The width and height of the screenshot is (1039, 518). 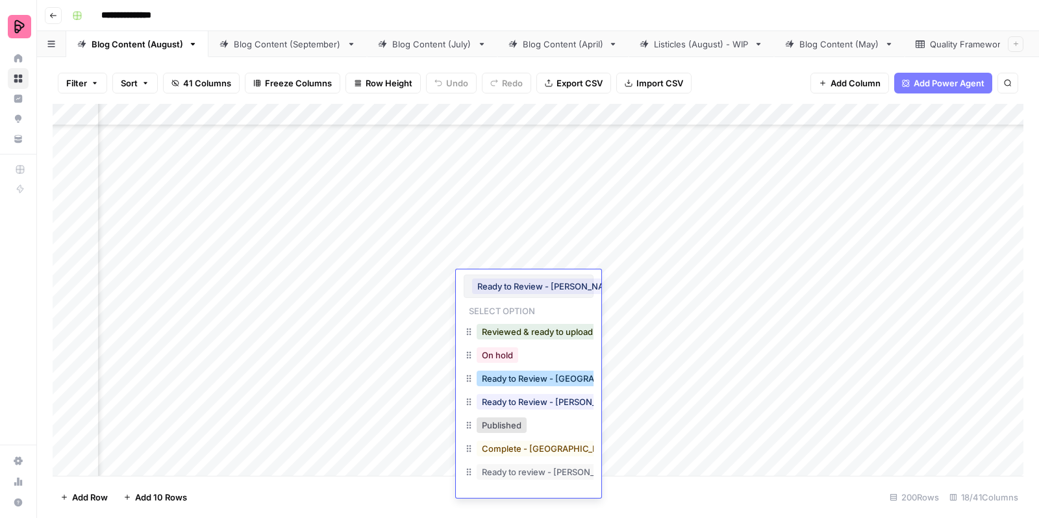 I want to click on button: Redo, so click(x=507, y=83).